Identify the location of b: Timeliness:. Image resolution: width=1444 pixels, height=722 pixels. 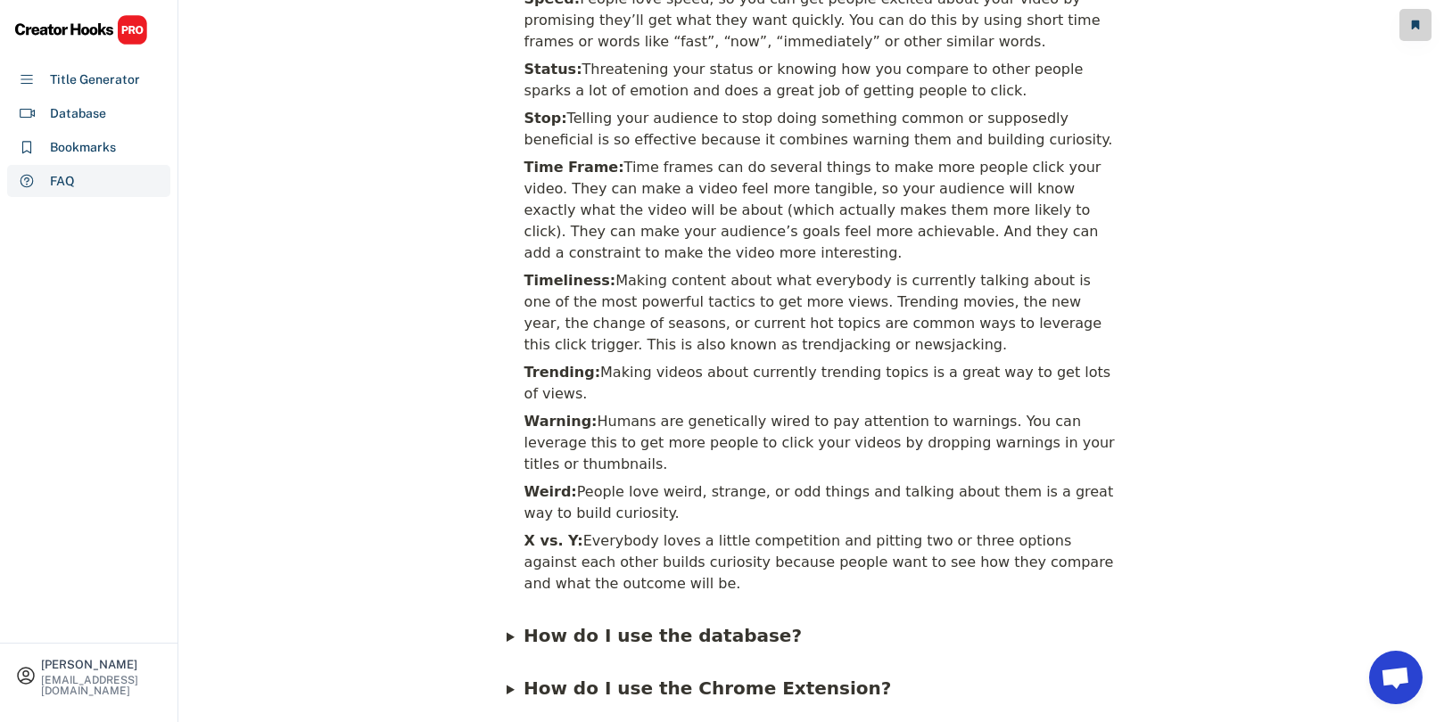
(570, 280).